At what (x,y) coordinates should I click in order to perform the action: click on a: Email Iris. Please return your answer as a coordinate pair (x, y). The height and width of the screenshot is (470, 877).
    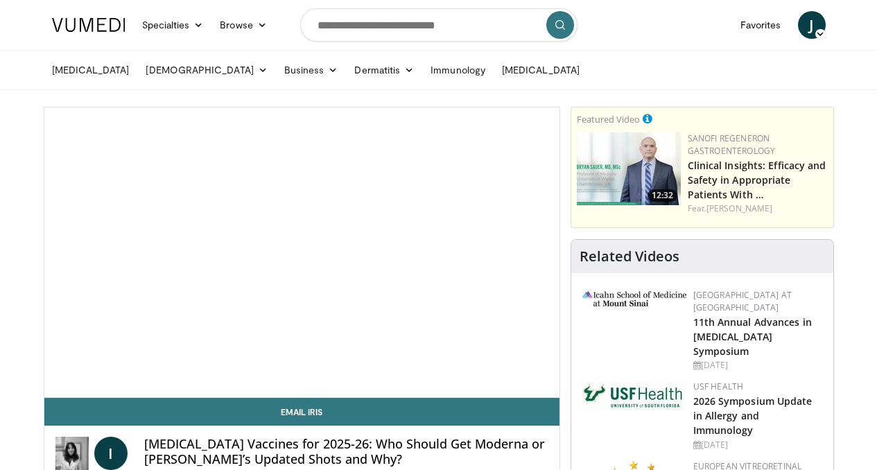
    Looking at the image, I should click on (302, 412).